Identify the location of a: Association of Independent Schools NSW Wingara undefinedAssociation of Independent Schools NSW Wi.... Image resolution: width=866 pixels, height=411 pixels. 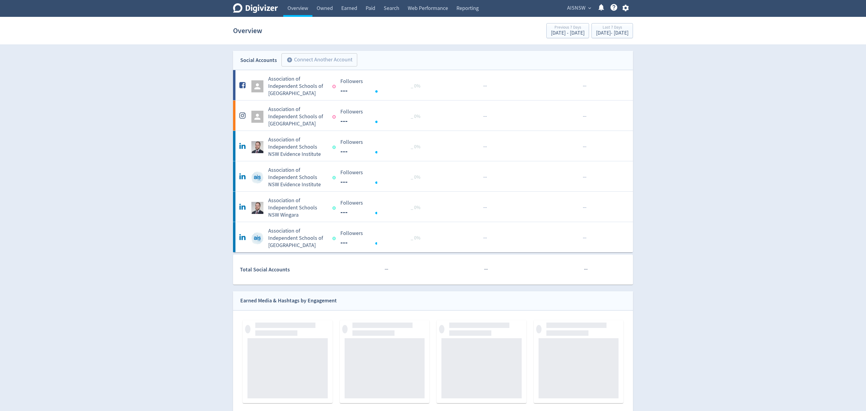
(433, 207).